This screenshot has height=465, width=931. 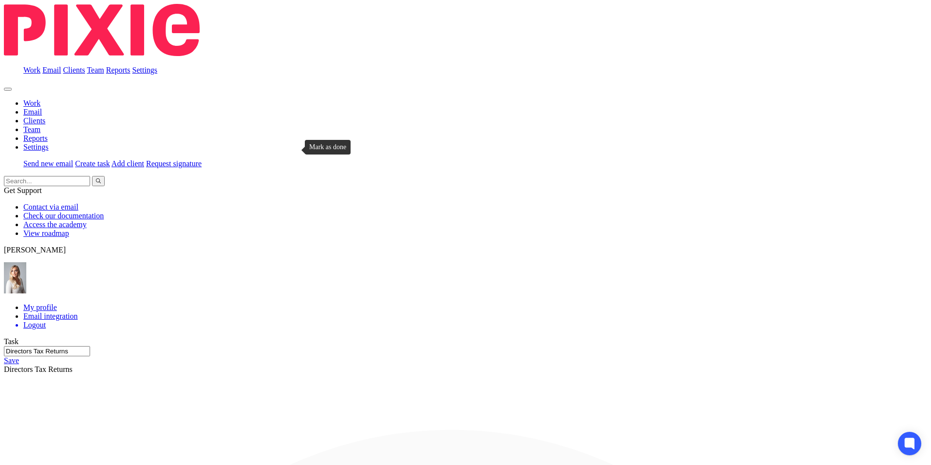 What do you see at coordinates (102, 30) in the screenshot?
I see `img: Pixie` at bounding box center [102, 30].